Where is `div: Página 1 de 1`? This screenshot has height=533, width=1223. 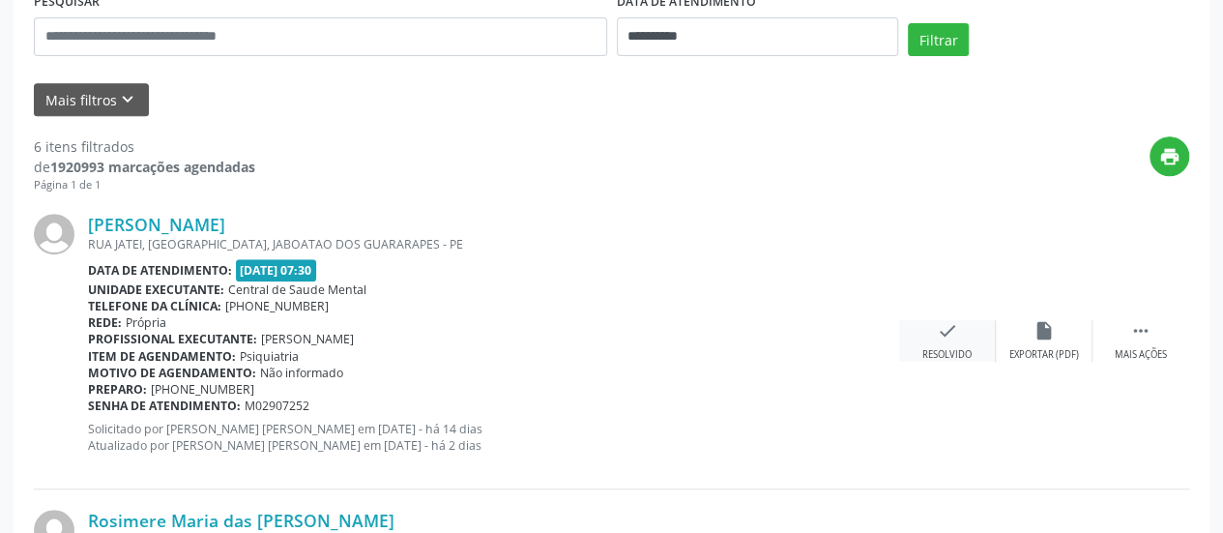 div: Página 1 de 1 is located at coordinates (144, 185).